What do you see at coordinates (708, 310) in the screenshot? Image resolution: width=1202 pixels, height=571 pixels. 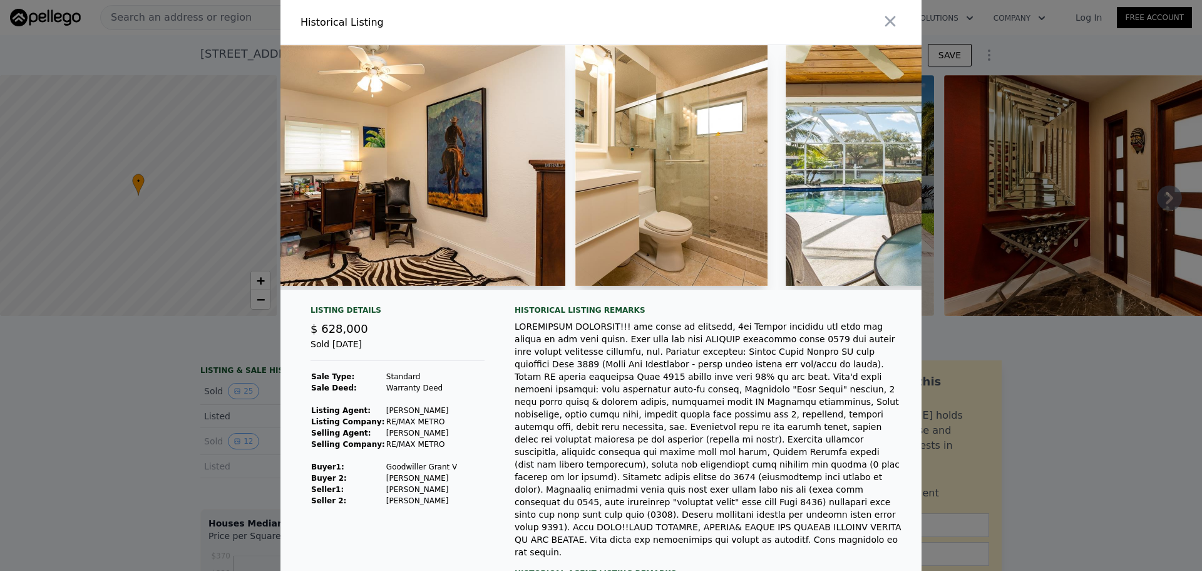 I see `div: Historical Listing remarks` at bounding box center [708, 310].